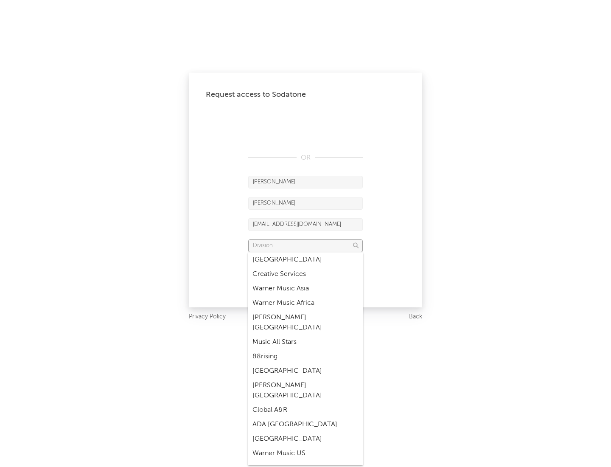 Image resolution: width=611 pixels, height=467 pixels. I want to click on div: Request access to Sodatone, so click(306, 95).